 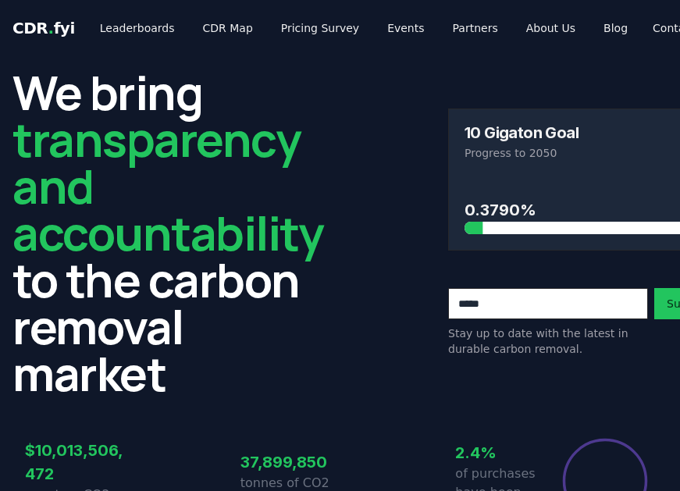 What do you see at coordinates (44, 28) in the screenshot?
I see `a: CDR.fyi` at bounding box center [44, 28].